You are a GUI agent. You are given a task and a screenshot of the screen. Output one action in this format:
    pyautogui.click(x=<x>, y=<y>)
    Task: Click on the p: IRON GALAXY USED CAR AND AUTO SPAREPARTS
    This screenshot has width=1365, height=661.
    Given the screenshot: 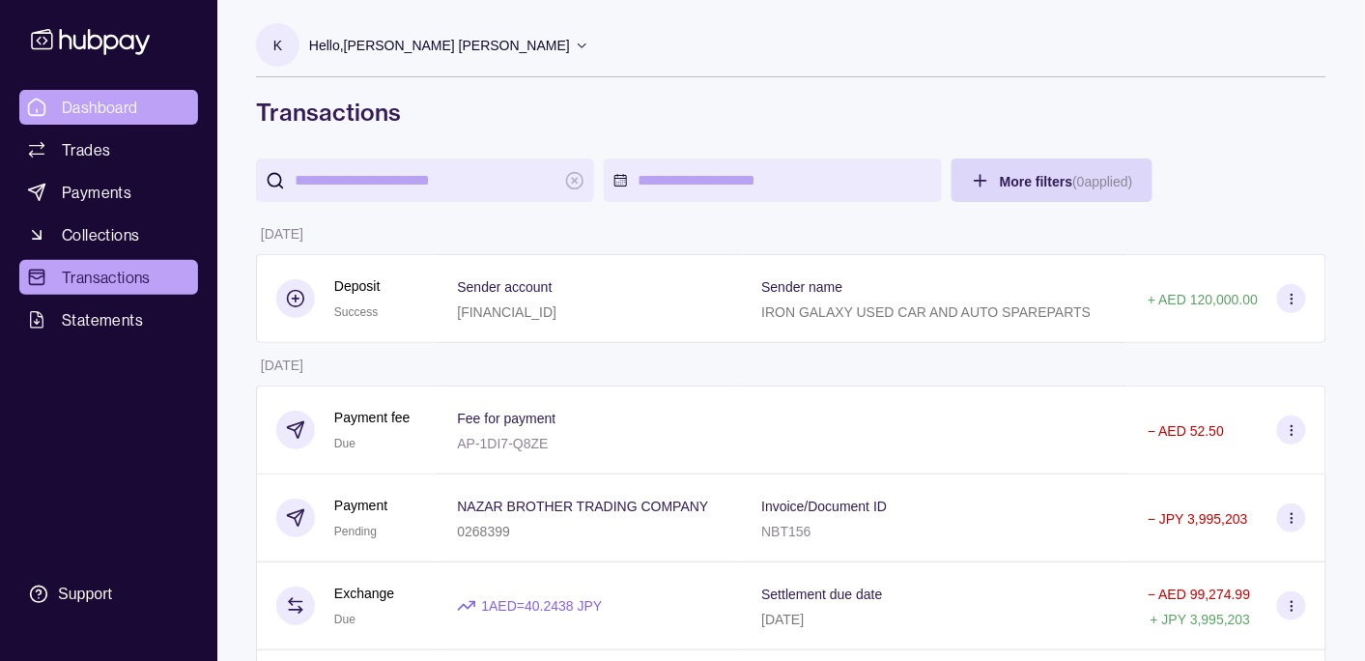 What is the action you would take?
    pyautogui.click(x=926, y=312)
    